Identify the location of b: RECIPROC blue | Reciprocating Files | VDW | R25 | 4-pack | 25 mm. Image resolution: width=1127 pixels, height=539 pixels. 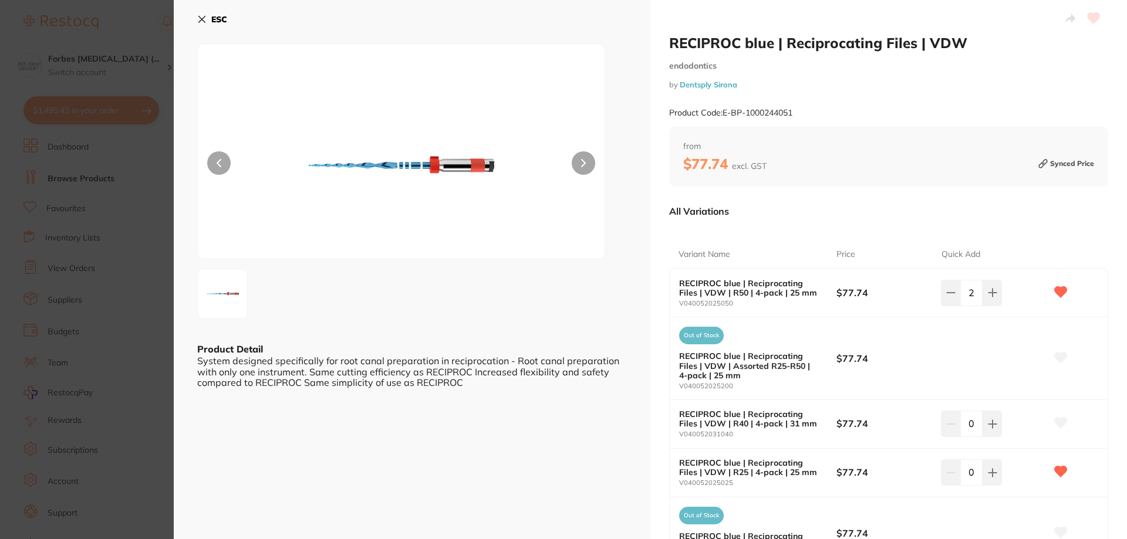
(750, 468).